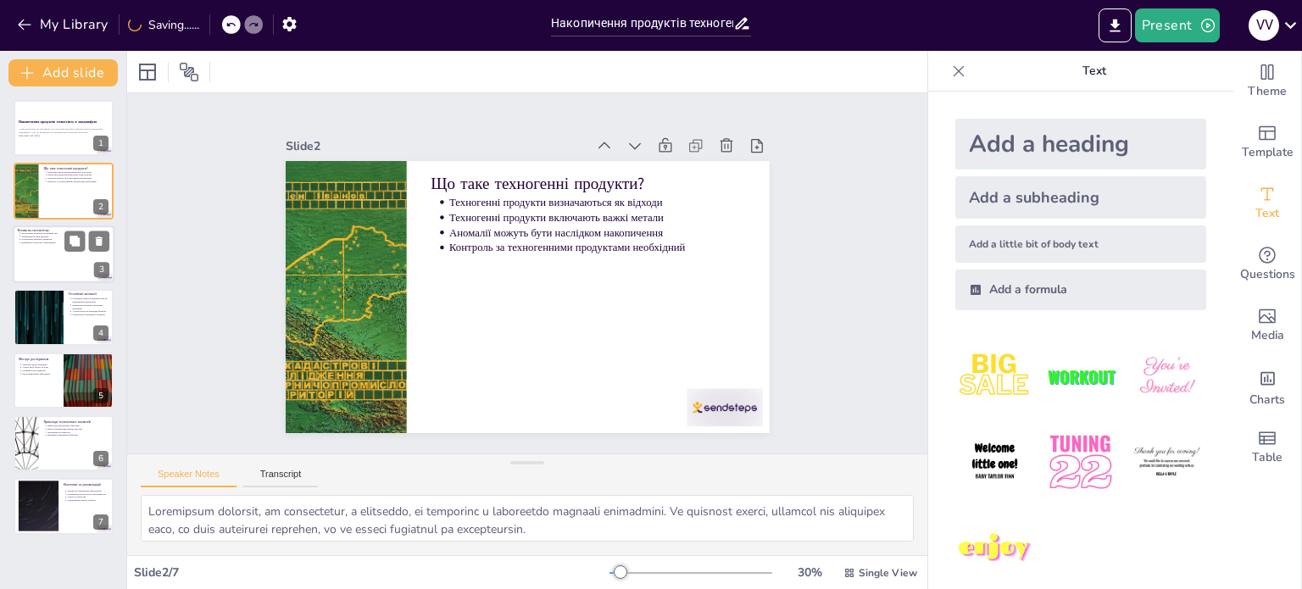 The width and height of the screenshot is (1302, 589). Describe the element at coordinates (527, 518) in the screenshot. I see `textarea: Loremipsum dolorsit, am consectetur, a elitseddo, ei temporinc u laboreetdo magnaali enimadmini. ...` at that location.